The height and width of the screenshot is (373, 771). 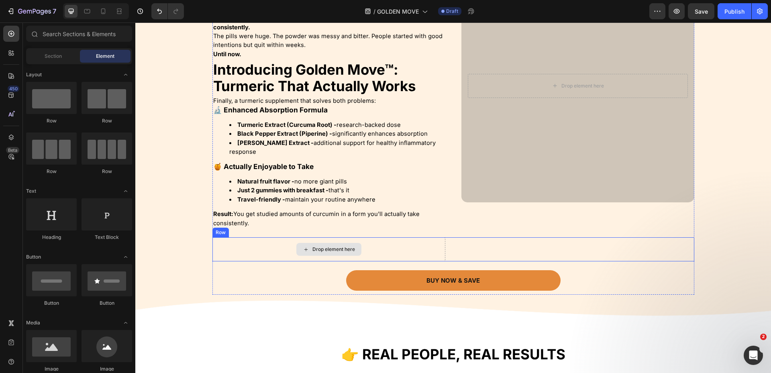 I want to click on input: Search Sections & Elements, so click(x=79, y=34).